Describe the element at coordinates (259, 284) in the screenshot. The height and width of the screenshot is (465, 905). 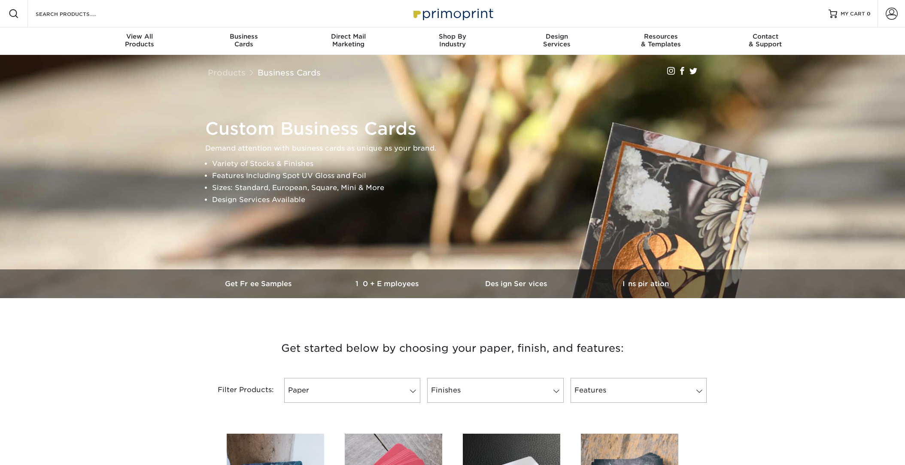
I see `a: Get Free Samples` at that location.